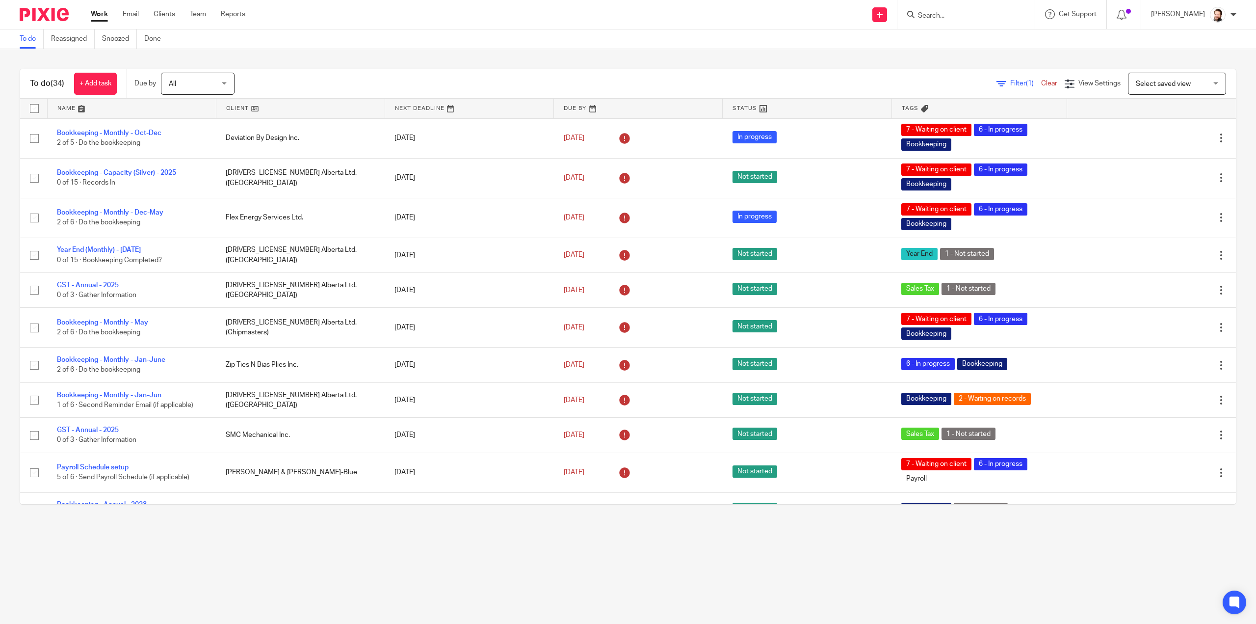 The width and height of the screenshot is (1256, 624). Describe the element at coordinates (57, 83) in the screenshot. I see `span: (34)` at that location.